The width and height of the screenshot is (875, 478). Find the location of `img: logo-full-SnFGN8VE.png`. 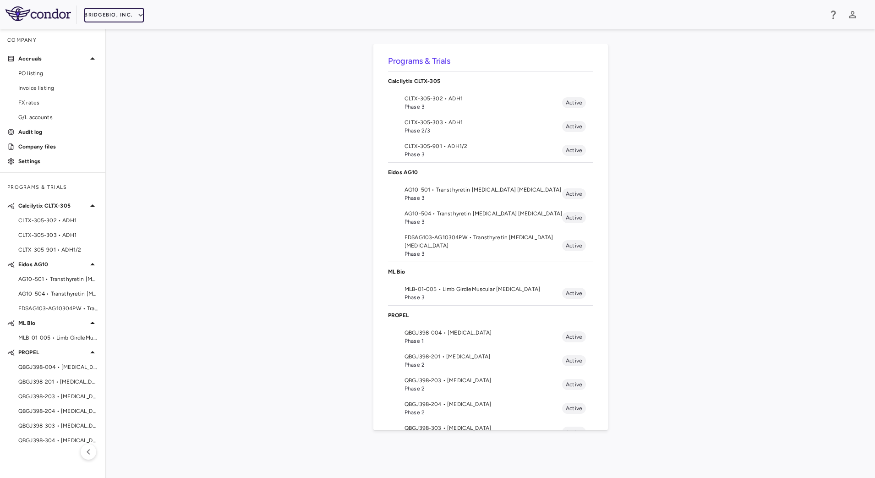

img: logo-full-SnFGN8VE.png is located at coordinates (38, 14).